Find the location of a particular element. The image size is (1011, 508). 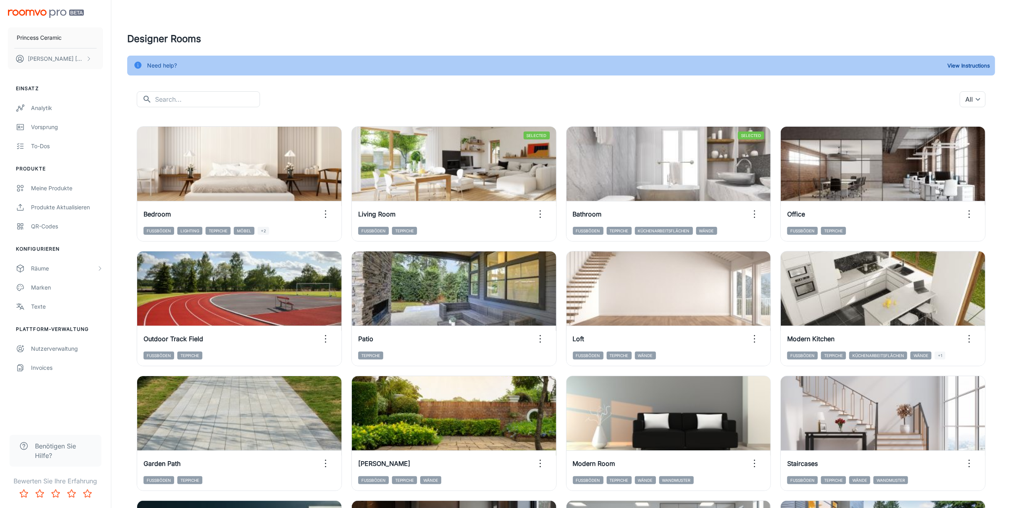

span: Lighting is located at coordinates (190, 231).